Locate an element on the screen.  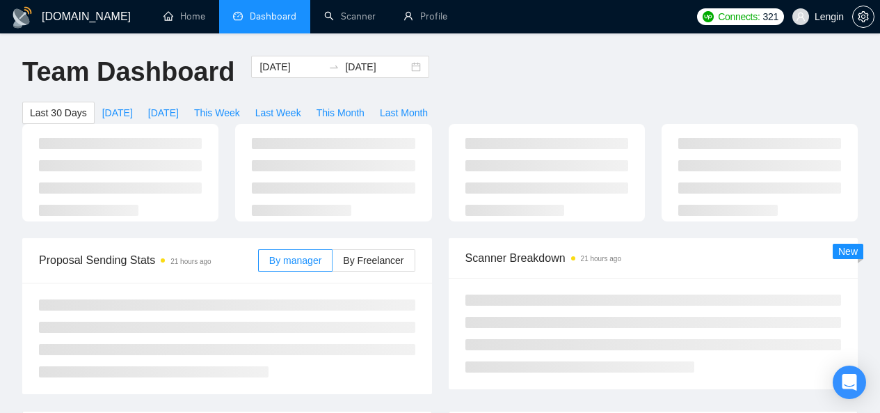
a: userProfile is located at coordinates (425, 16).